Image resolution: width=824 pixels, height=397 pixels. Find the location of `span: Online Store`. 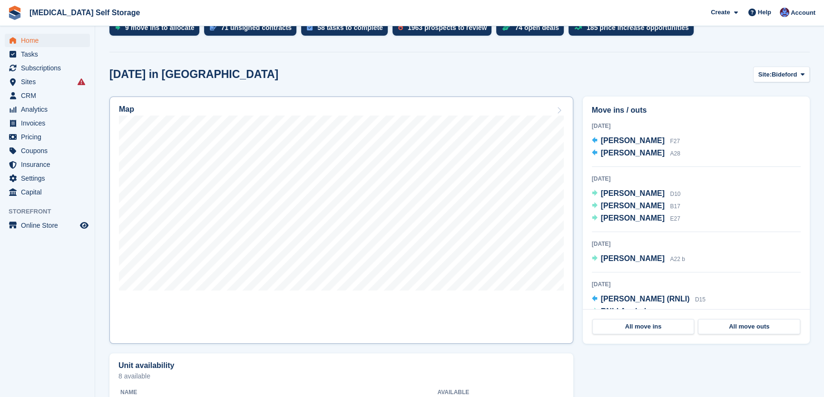

span: Online Store is located at coordinates (49, 226).